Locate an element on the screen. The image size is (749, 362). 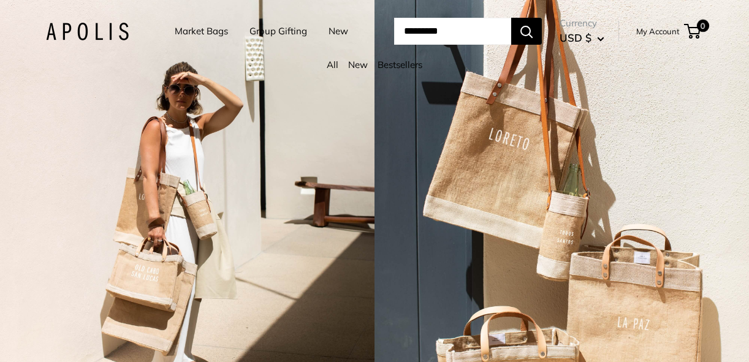
img: Apolis is located at coordinates (87, 31).